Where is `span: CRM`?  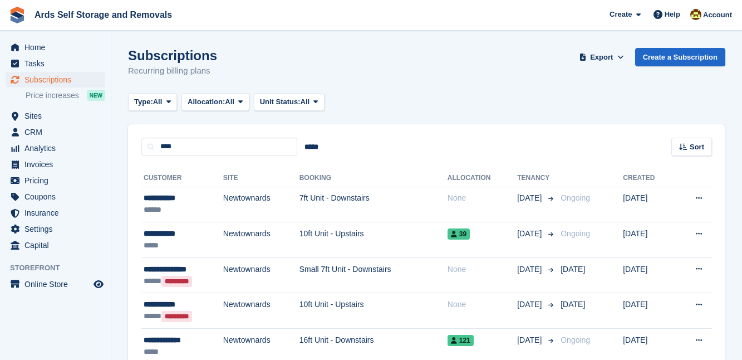
span: CRM is located at coordinates (58, 132).